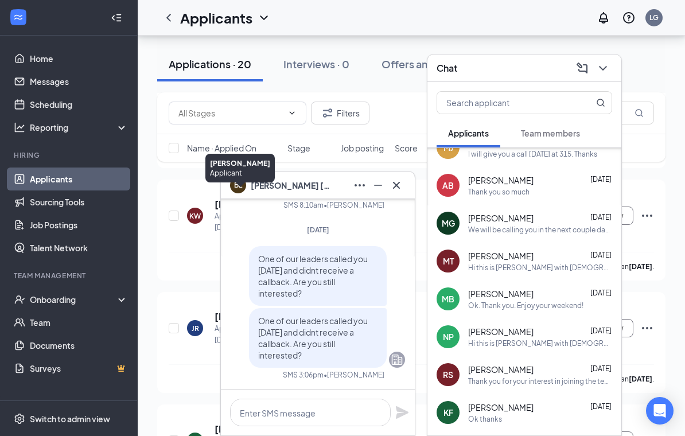 This screenshot has height=436, width=685. What do you see at coordinates (79, 368) in the screenshot?
I see `a: SurveysCrown` at bounding box center [79, 368].